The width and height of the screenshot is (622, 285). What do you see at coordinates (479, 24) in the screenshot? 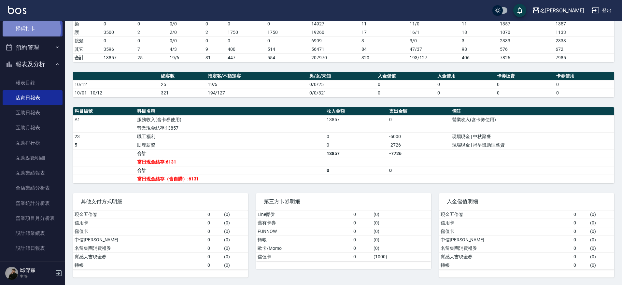
I see `td: 11` at bounding box center [479, 24].